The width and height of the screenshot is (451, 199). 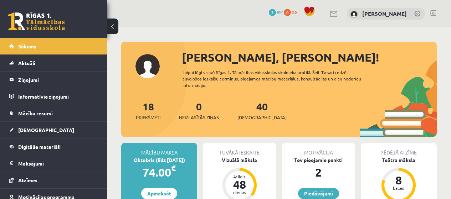 What do you see at coordinates (398, 150) in the screenshot?
I see `div: Pēdējā atzīme` at bounding box center [398, 150].